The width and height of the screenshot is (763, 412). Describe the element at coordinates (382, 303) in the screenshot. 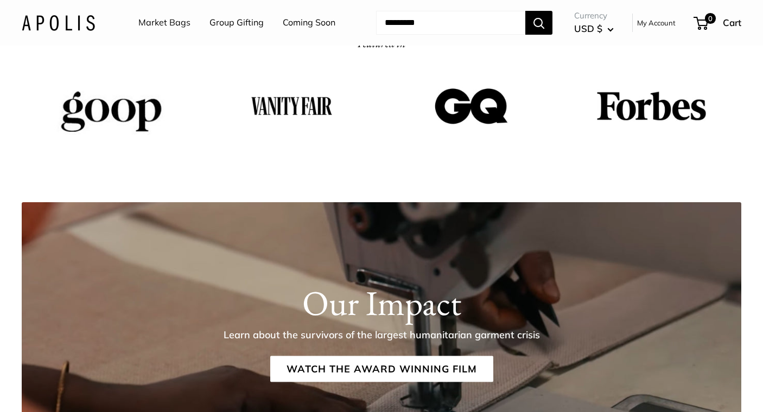

I see `h1: Our Impact` at that location.